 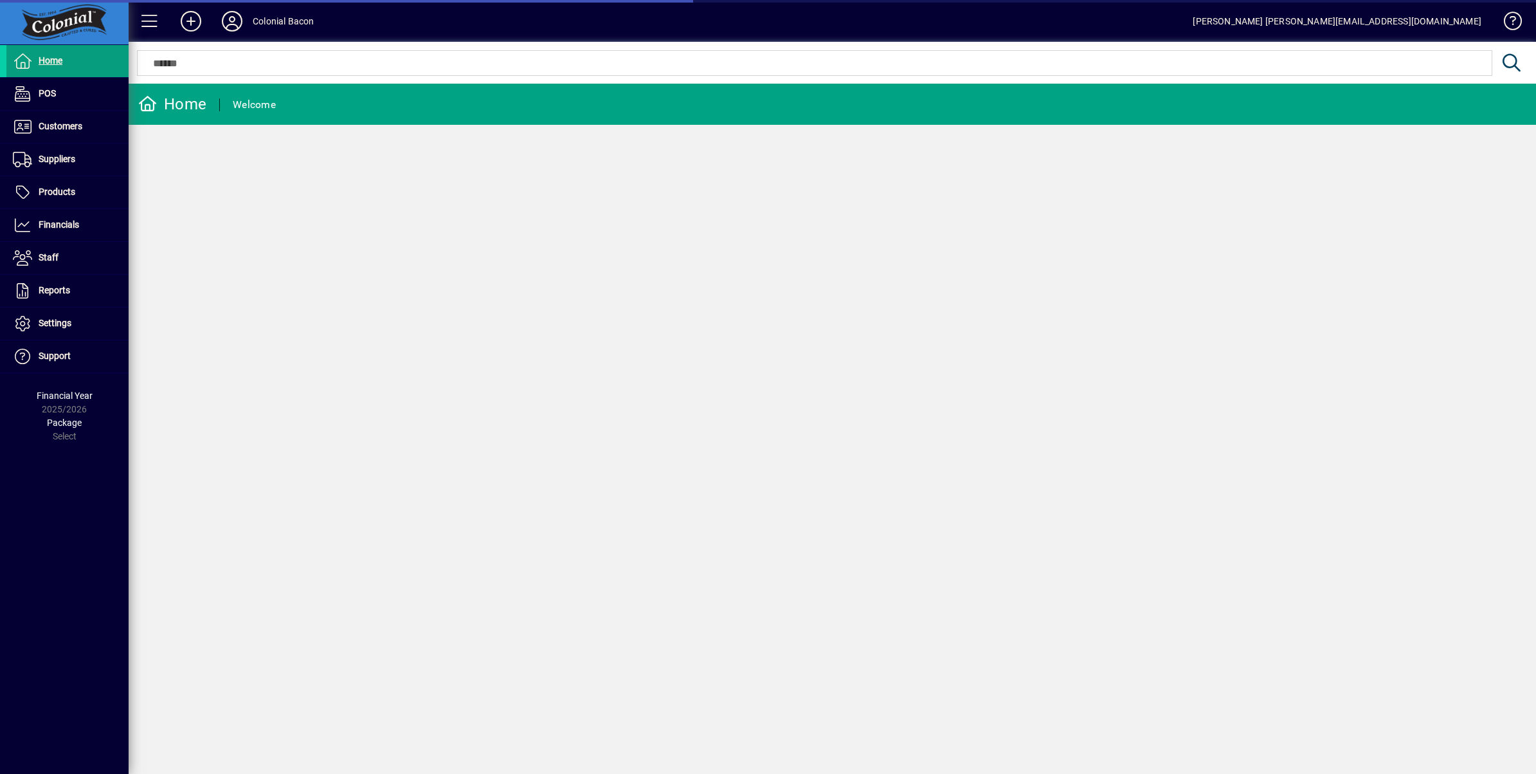 What do you see at coordinates (50, 60) in the screenshot?
I see `span: Home` at bounding box center [50, 60].